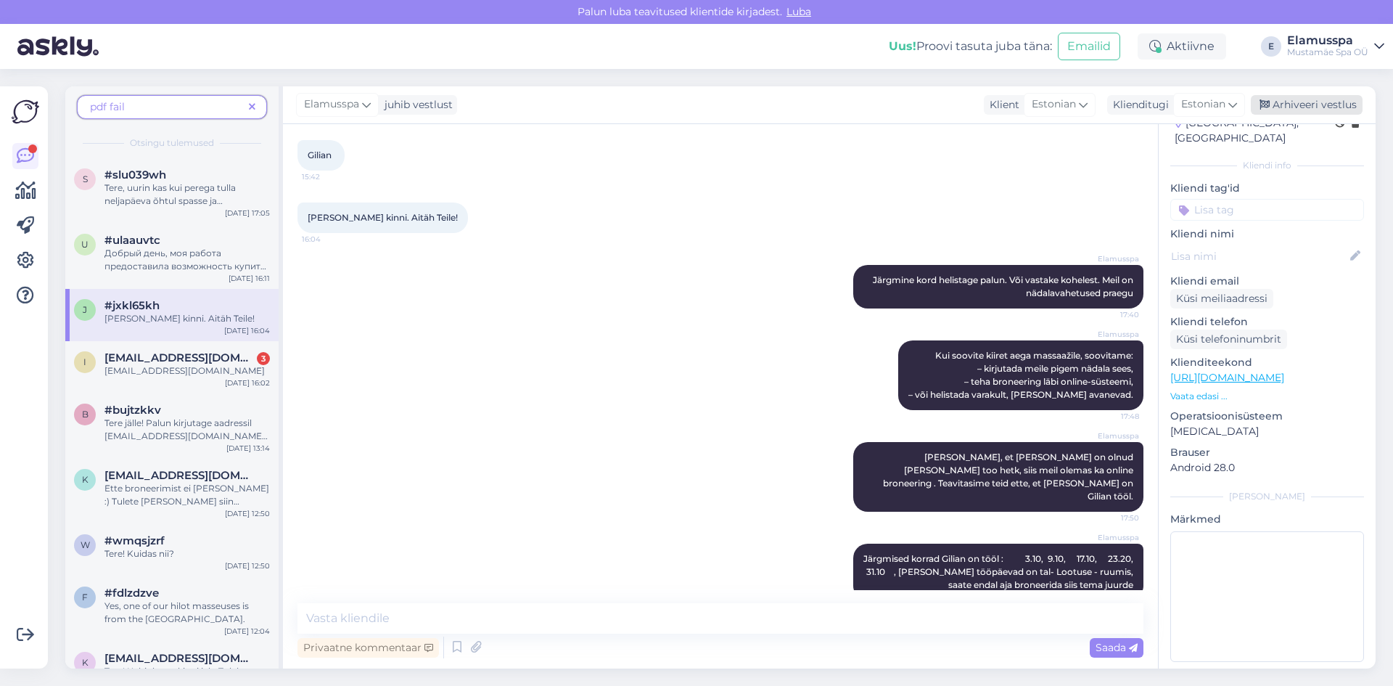 The image size is (1393, 686). Describe the element at coordinates (85, 596) in the screenshot. I see `span: f` at that location.